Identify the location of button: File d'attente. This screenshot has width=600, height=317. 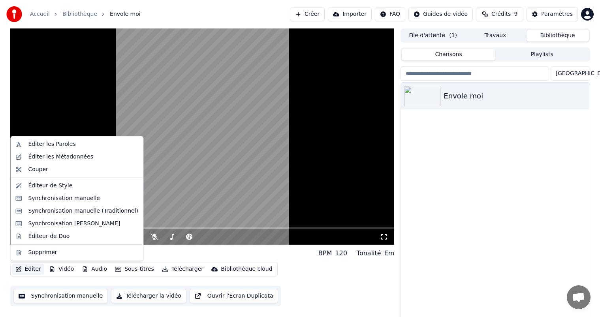
(433, 36).